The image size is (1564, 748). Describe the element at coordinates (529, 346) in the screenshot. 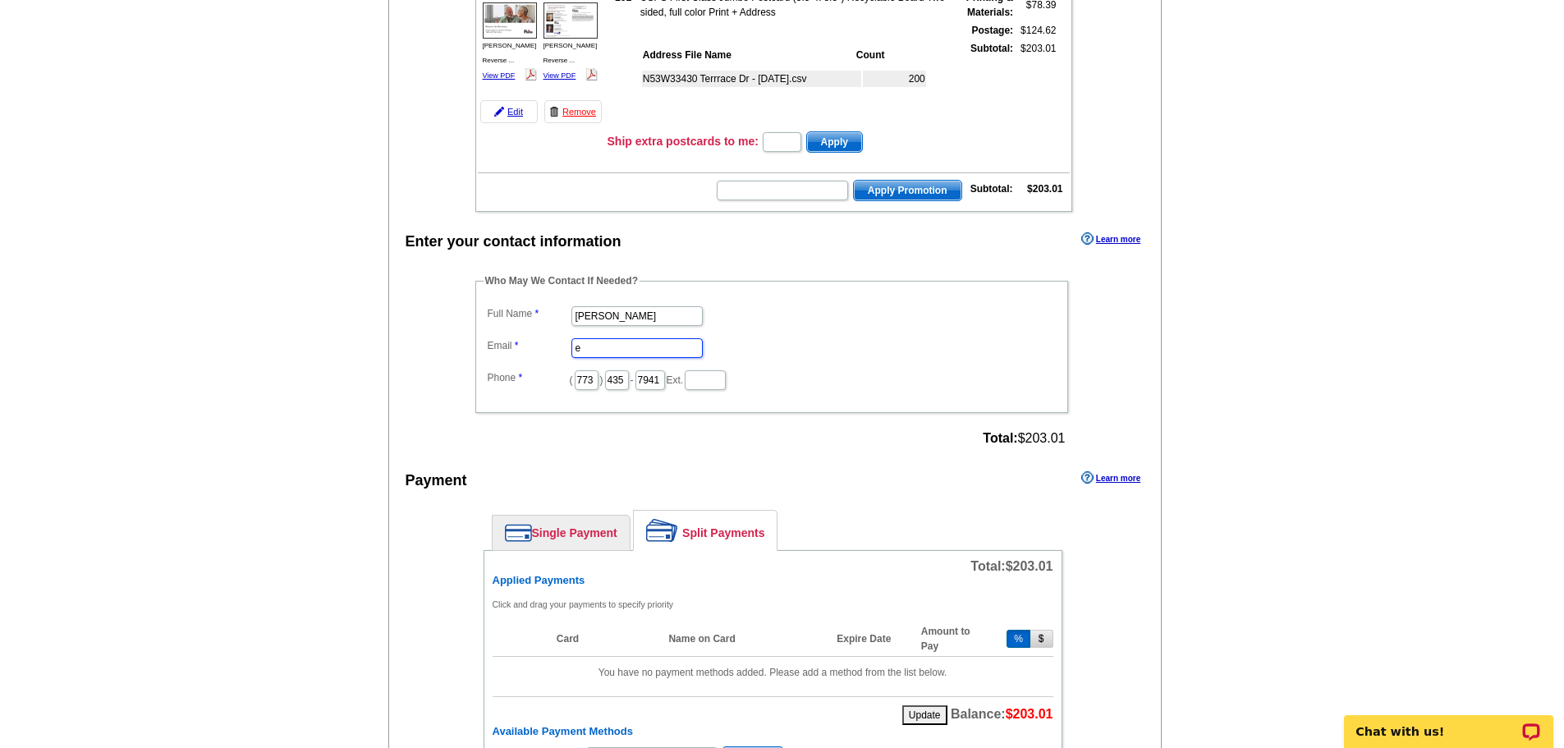

I see `label: Email` at that location.